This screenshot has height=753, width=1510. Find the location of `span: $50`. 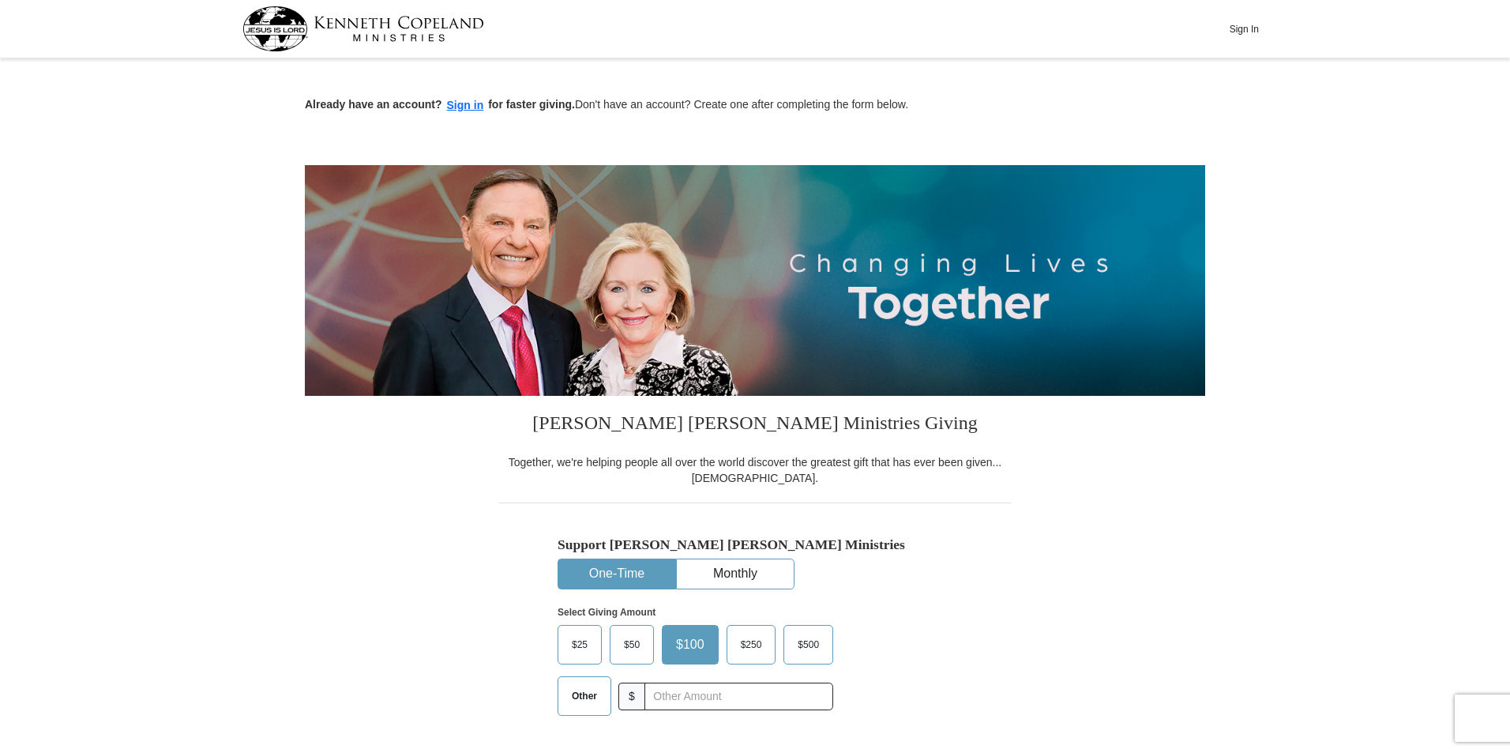

span: $50 is located at coordinates (632, 645).